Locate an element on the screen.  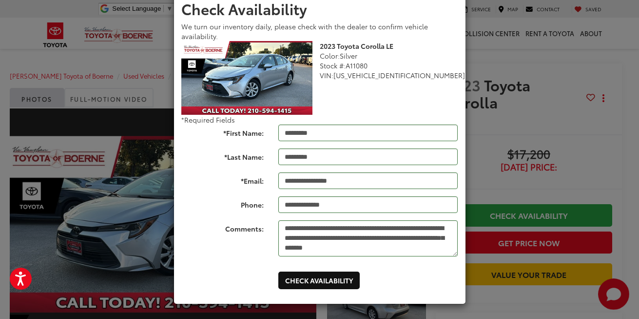
label: *Email: is located at coordinates (222, 179).